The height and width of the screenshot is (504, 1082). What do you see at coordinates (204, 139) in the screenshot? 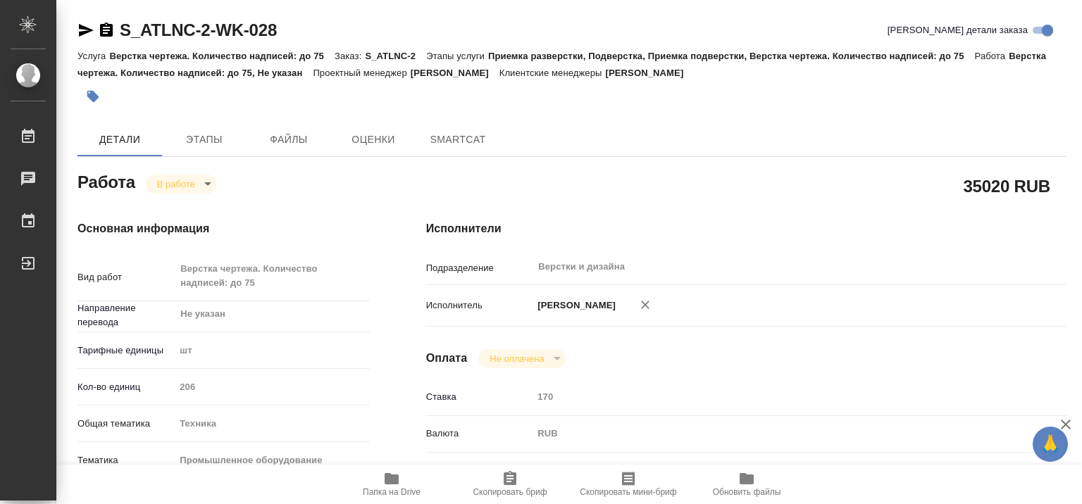
I see `span: Этапы` at bounding box center [204, 139].